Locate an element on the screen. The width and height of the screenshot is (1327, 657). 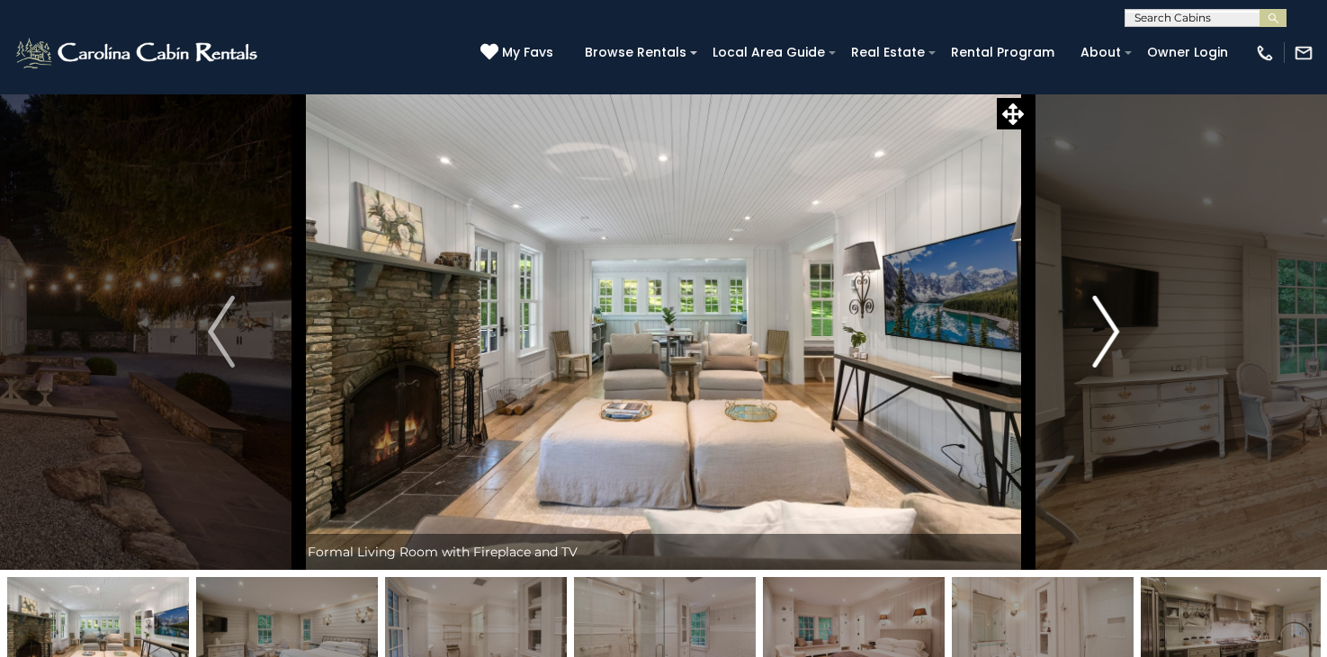
img: White-1-2.png is located at coordinates (138, 53).